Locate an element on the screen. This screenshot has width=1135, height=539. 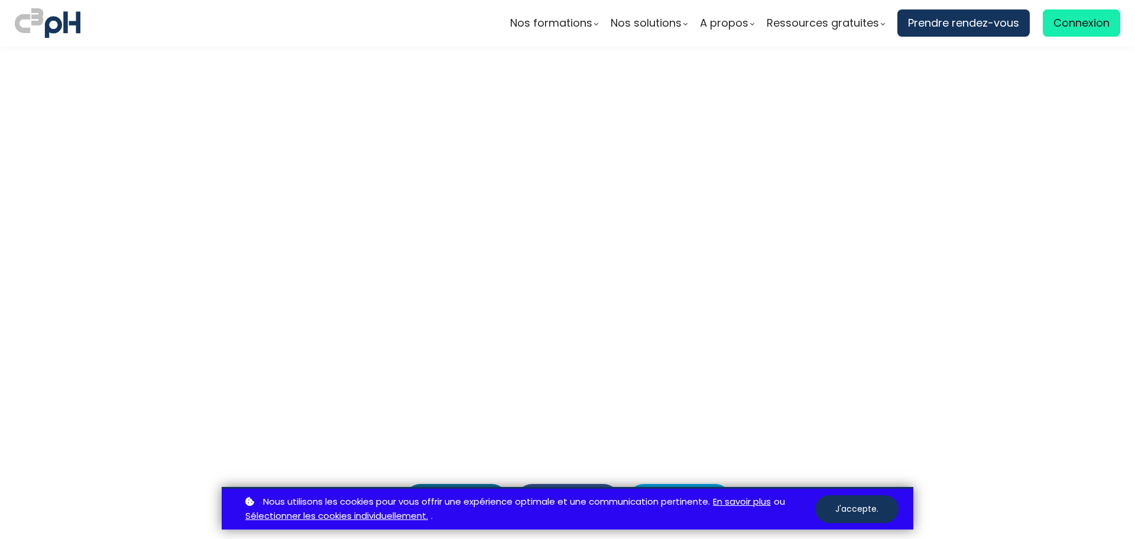
button: J'accepte. is located at coordinates (857, 509).